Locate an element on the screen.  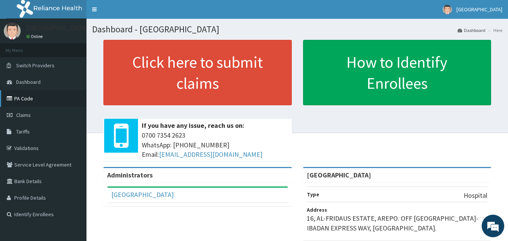
li: Here is located at coordinates (494, 30).